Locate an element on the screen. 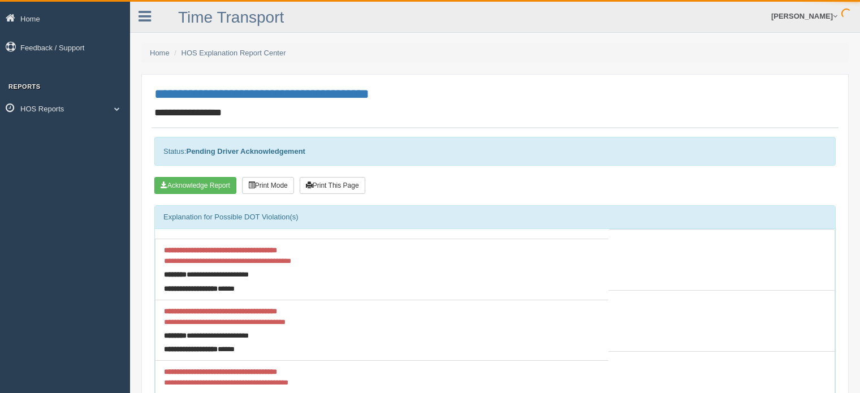 The image size is (860, 393). a: Home is located at coordinates (159, 53).